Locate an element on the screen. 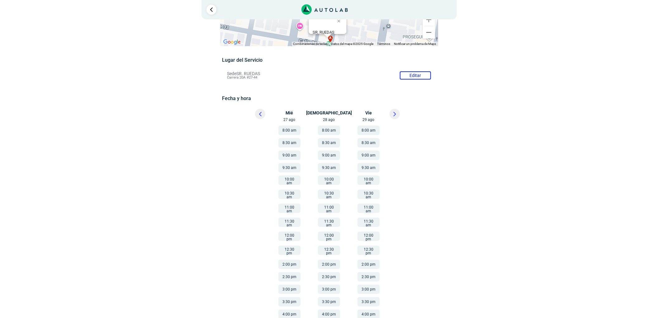 The height and width of the screenshot is (318, 658). a: Ir al paso anterior is located at coordinates (212, 10).